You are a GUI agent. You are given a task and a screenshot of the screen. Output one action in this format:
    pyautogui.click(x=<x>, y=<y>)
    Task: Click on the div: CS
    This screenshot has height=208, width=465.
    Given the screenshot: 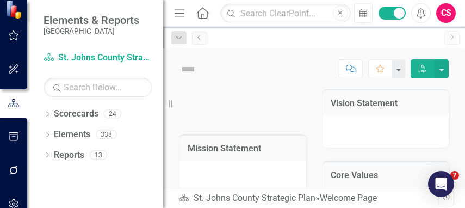 What is the action you would take?
    pyautogui.click(x=446, y=13)
    